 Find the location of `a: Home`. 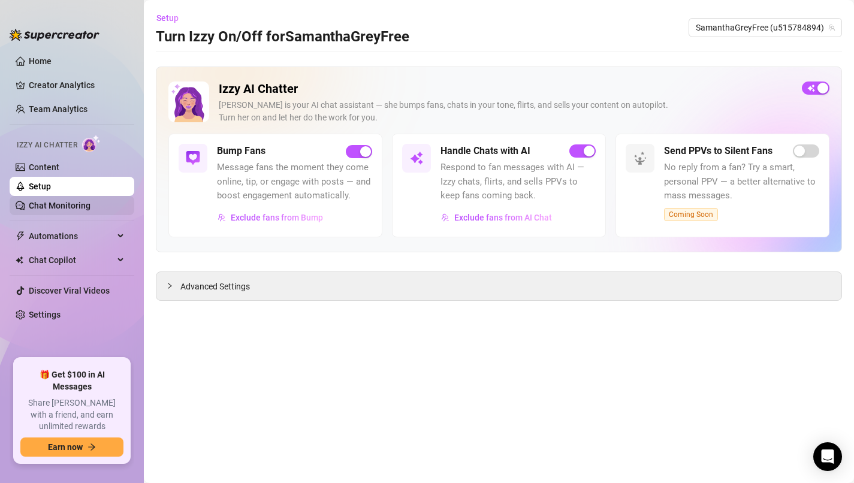

a: Home is located at coordinates (40, 61).